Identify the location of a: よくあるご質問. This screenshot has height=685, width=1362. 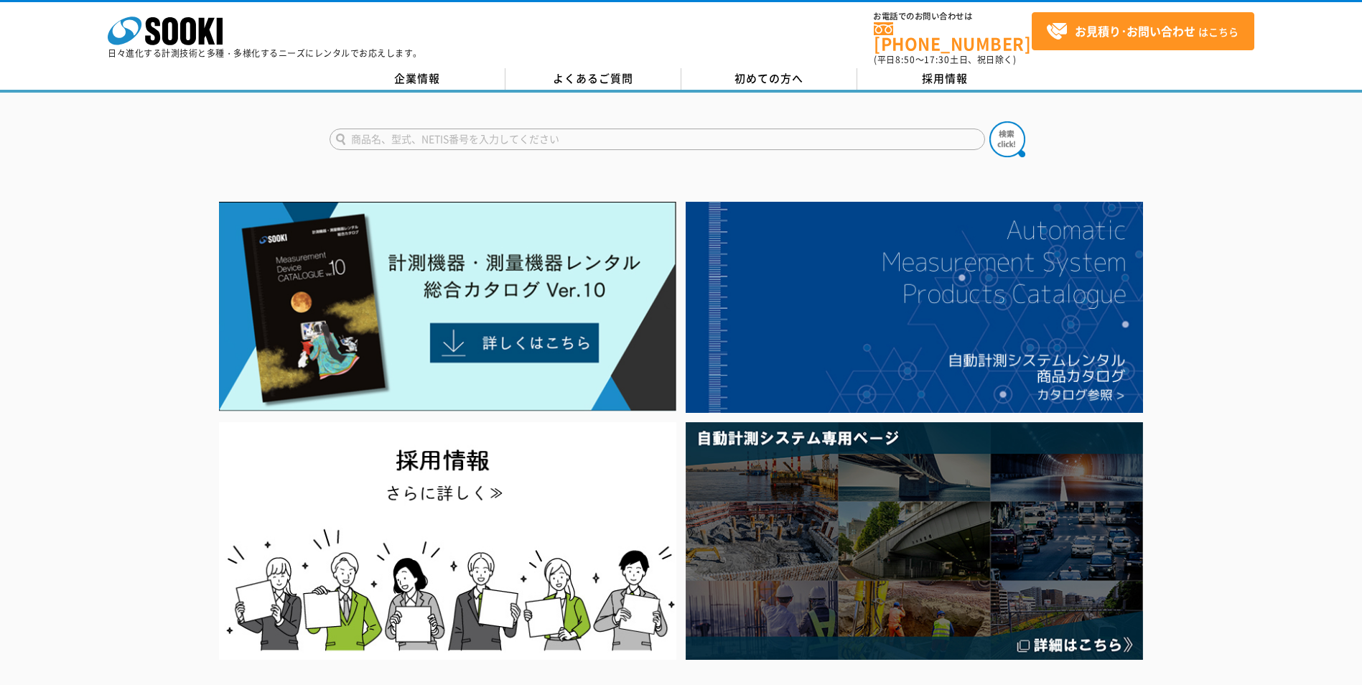
(593, 79).